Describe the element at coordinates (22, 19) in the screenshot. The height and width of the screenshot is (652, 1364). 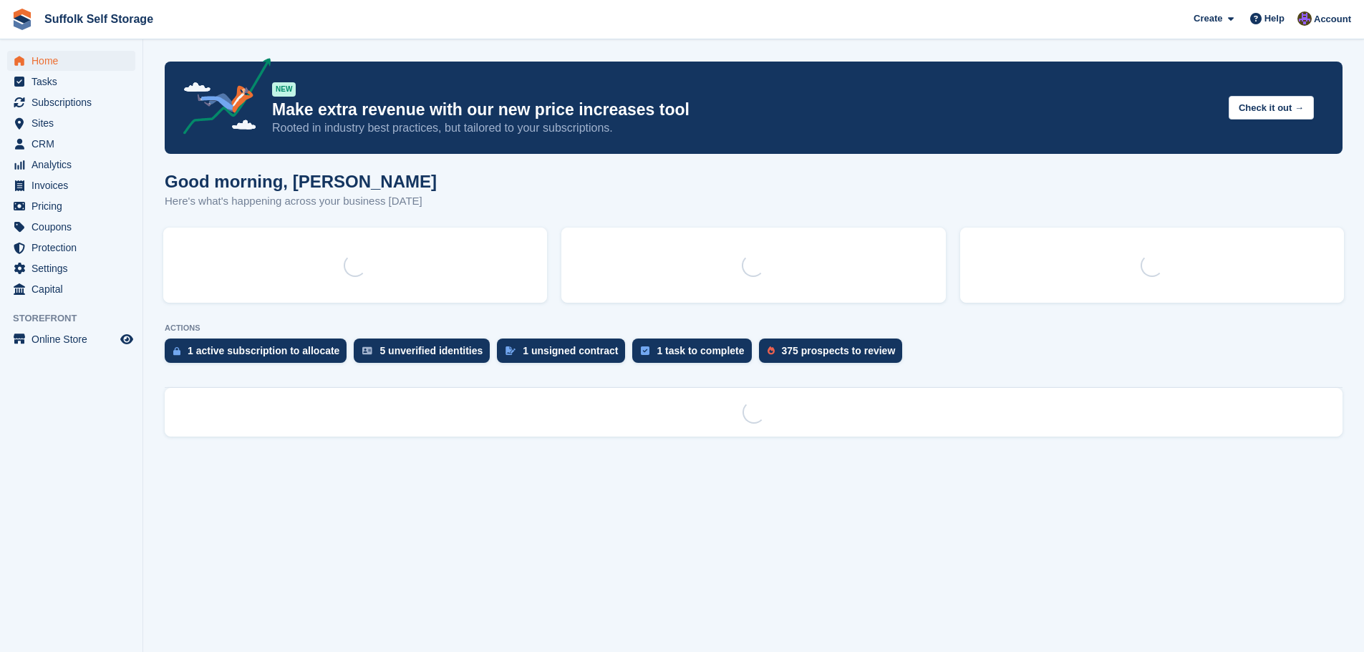
I see `img: stora-icon-8386f47178a22dfd0bd8f6a31ec36ba5ce8667c1dd55bd0f319d3a0aa187defe.svg` at that location.